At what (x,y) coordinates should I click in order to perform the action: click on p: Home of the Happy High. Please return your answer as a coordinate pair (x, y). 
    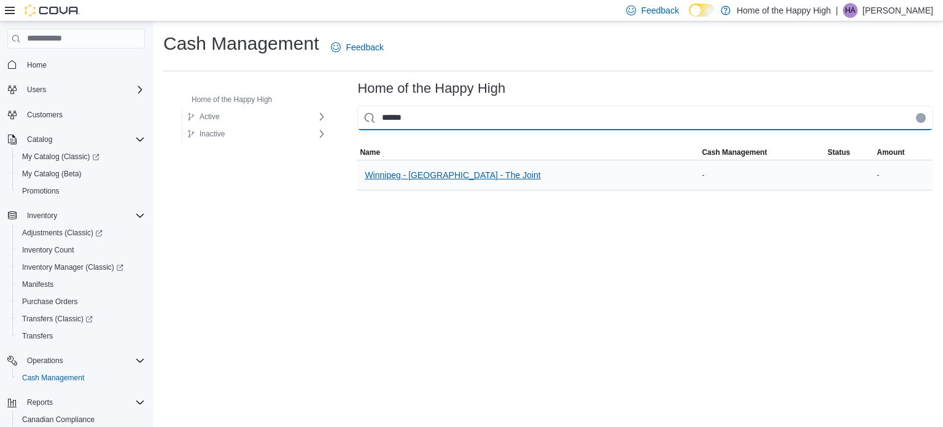
    Looking at the image, I should click on (783, 10).